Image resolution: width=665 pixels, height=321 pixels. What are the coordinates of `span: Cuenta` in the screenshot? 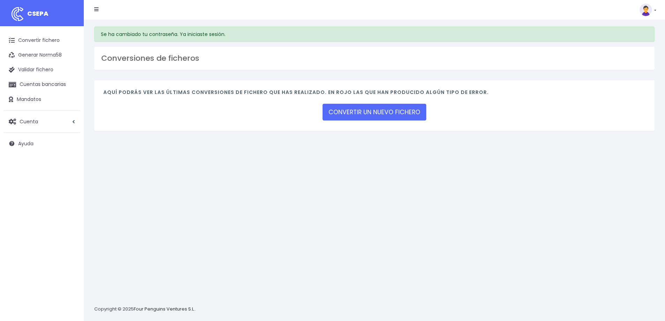 It's located at (29, 121).